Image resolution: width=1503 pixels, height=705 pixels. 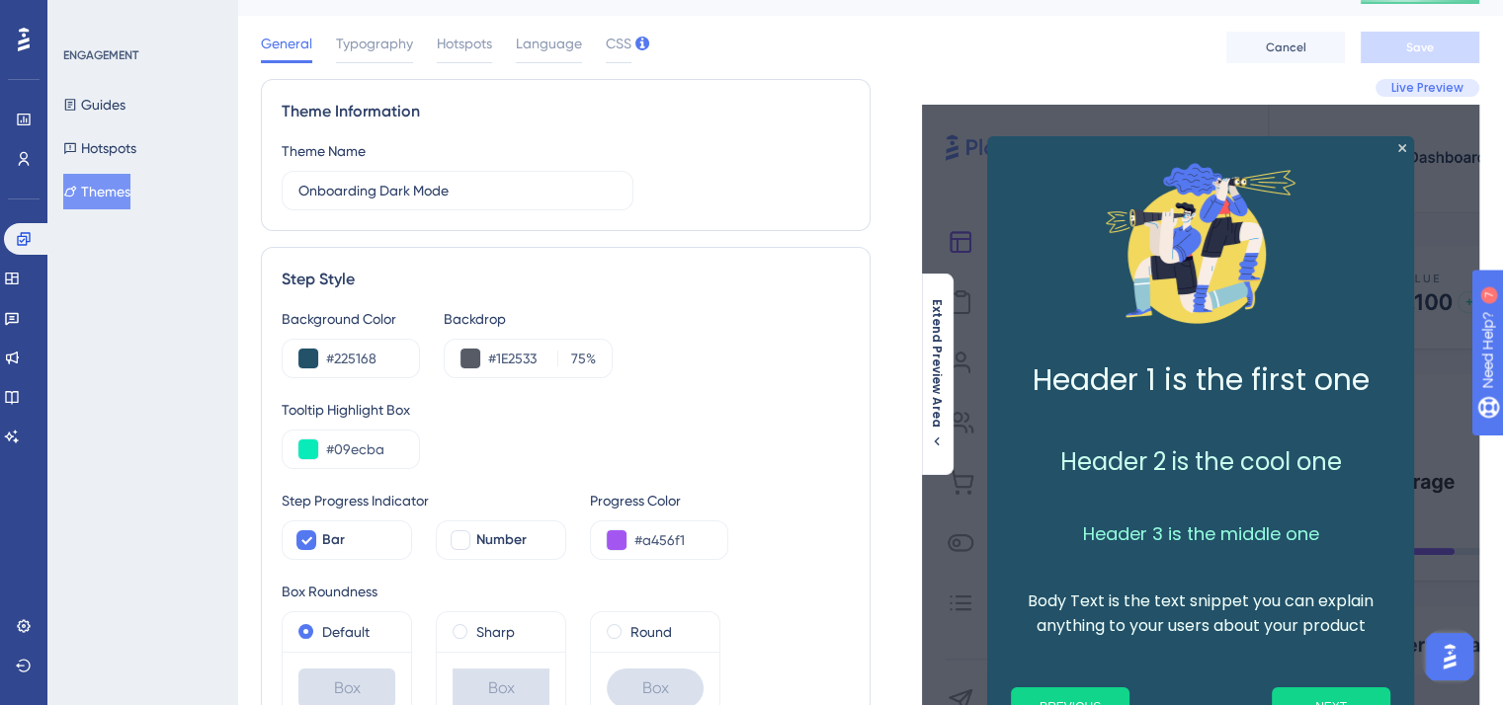 I want to click on span: Language, so click(x=548, y=43).